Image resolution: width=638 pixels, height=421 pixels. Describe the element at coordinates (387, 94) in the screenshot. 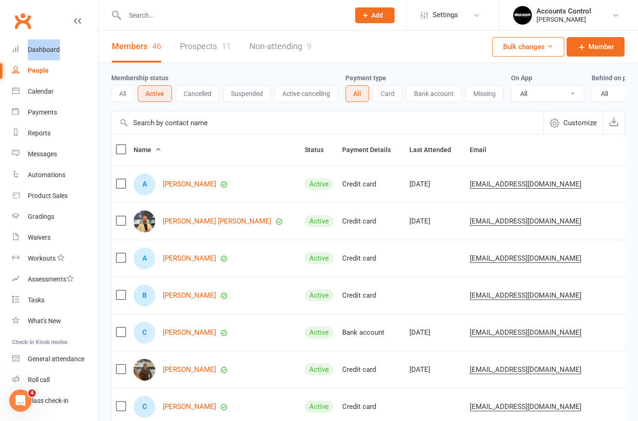

I see `button: Card` at that location.